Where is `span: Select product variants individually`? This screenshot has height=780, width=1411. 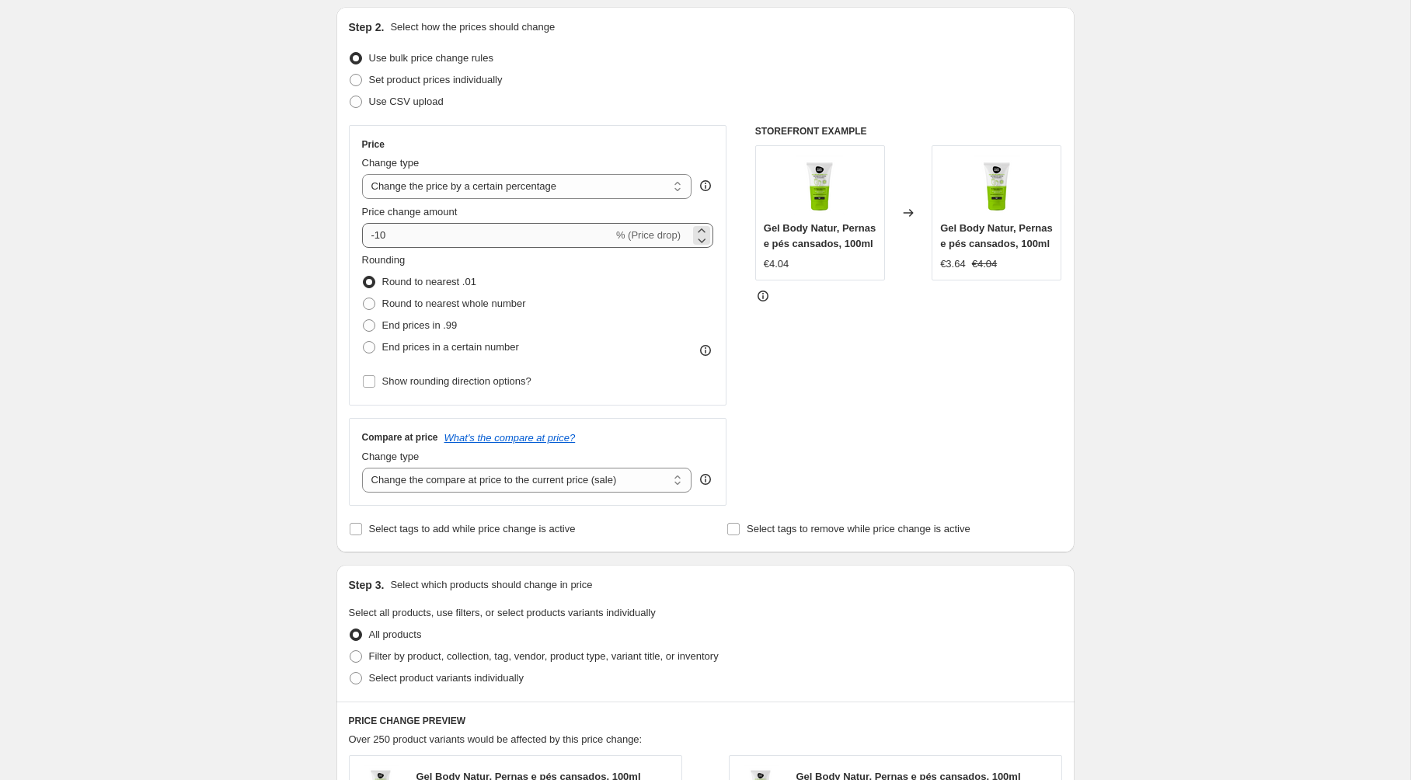
span: Select product variants individually is located at coordinates (446, 677).